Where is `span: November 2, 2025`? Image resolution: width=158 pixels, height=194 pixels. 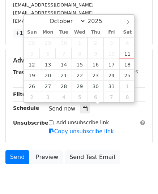
span: November 2, 2025 is located at coordinates (32, 97).